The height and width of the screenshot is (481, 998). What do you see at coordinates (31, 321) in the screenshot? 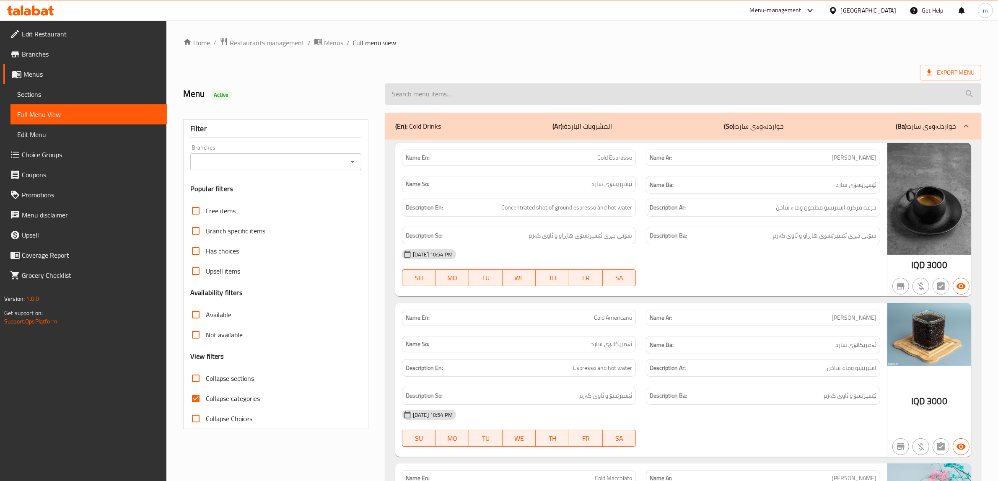
I see `a: Support.OpsPlatform` at bounding box center [31, 321].